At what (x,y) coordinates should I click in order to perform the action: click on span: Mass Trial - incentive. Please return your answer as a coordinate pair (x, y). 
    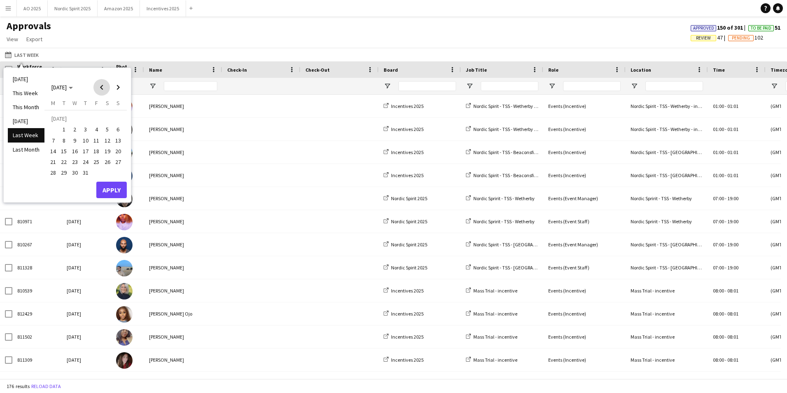
    Looking at the image, I should click on (495, 336).